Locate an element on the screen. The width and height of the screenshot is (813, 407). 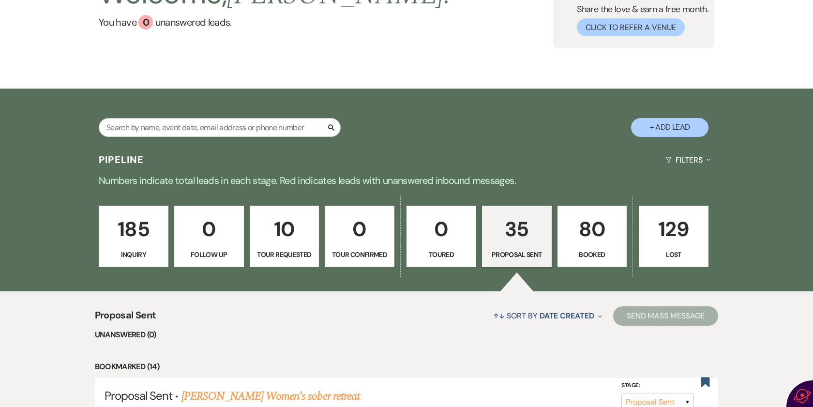
span: Date Created is located at coordinates (566, 315).